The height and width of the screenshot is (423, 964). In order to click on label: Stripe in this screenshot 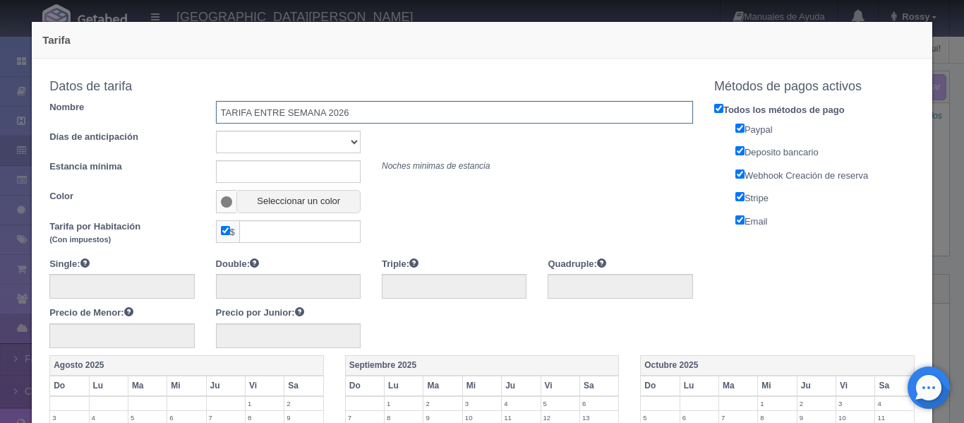, I will do `click(825, 197)`.